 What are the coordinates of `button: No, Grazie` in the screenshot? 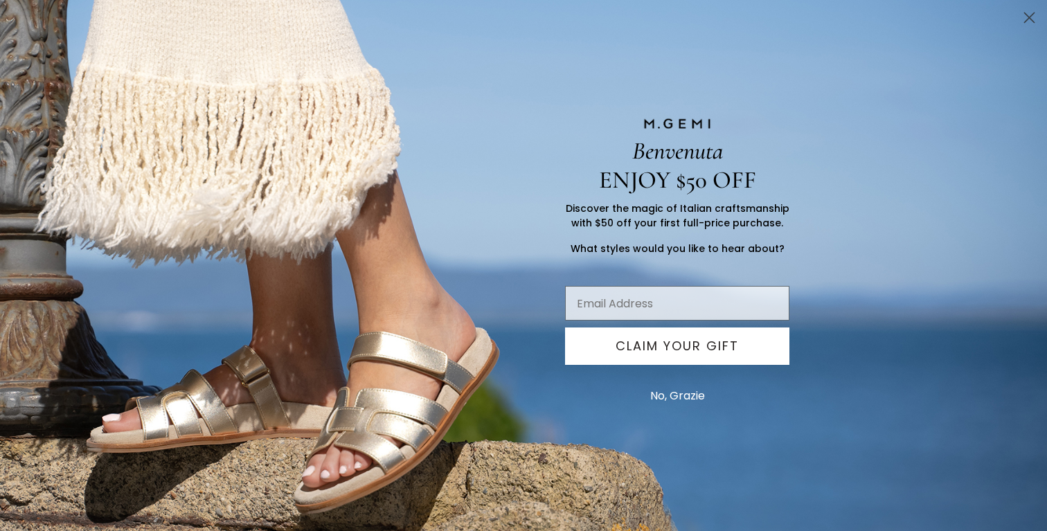 It's located at (677, 396).